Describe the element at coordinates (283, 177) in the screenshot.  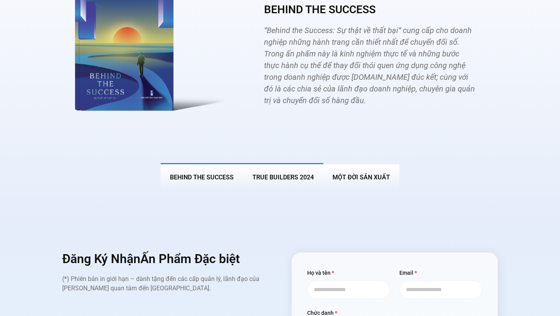
I see `span: True Builders 2024` at that location.